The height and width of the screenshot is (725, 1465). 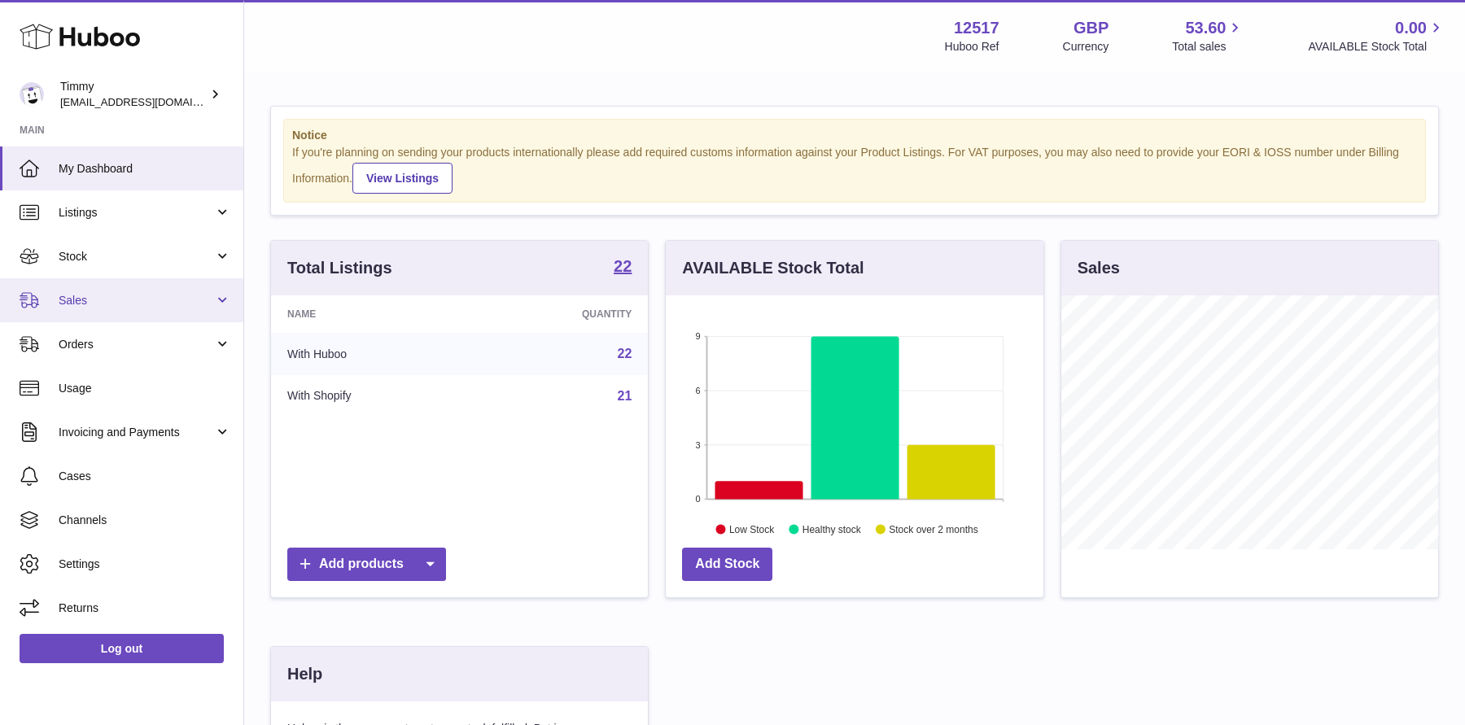 I want to click on span: Cases, so click(x=145, y=476).